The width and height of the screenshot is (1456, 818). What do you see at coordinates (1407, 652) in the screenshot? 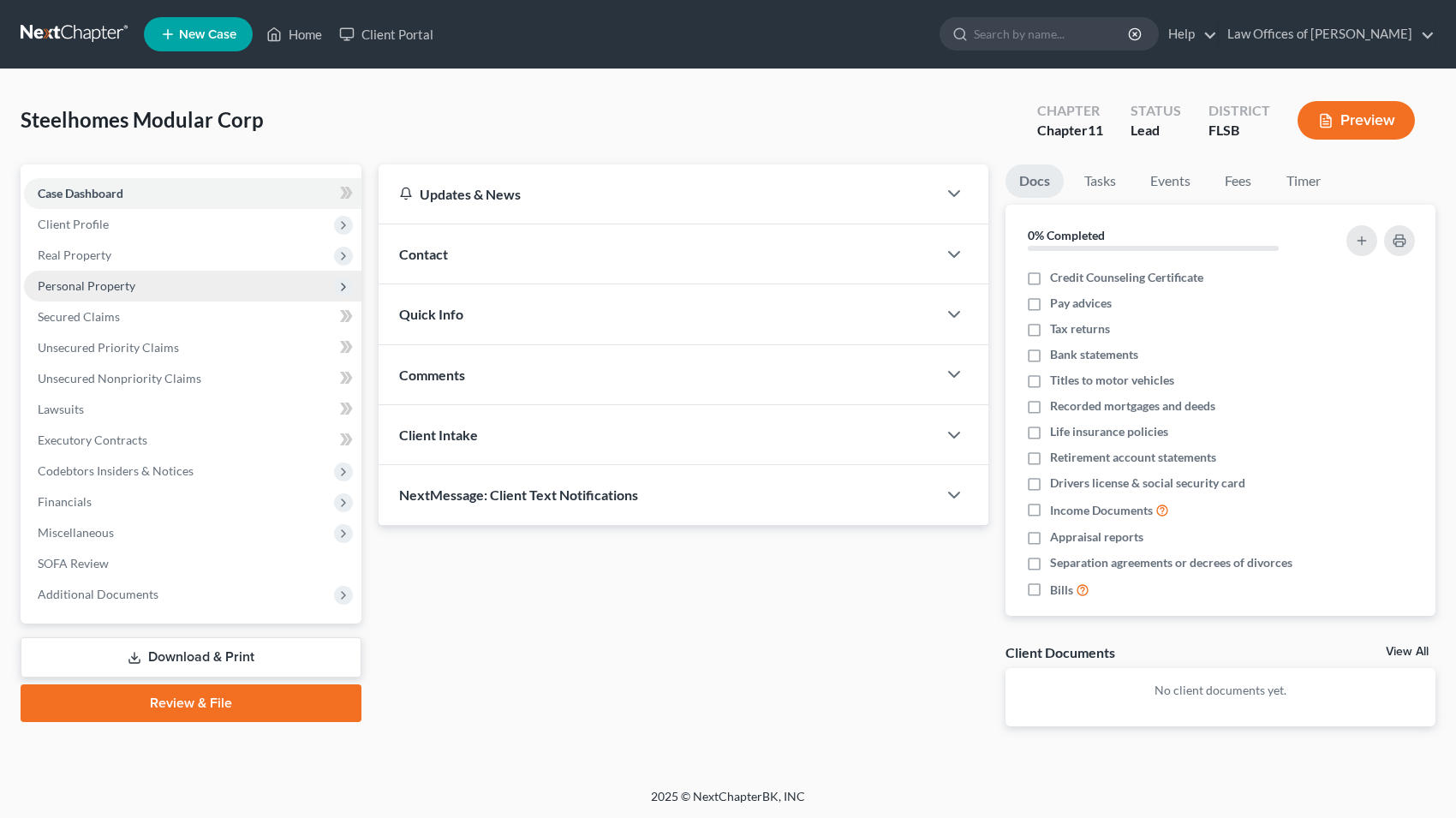
I see `a: View All` at bounding box center [1407, 652].